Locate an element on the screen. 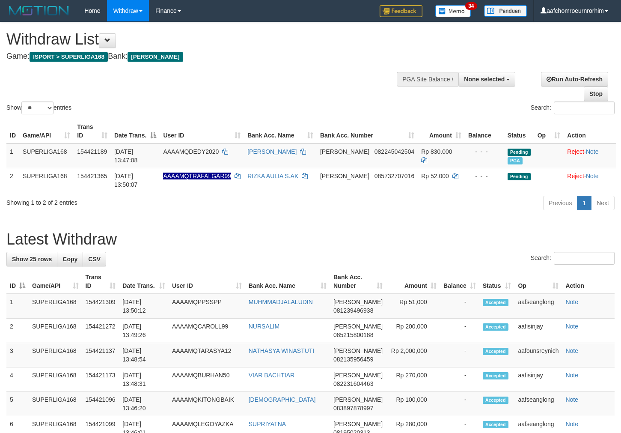 This screenshot has height=433, width=621. td: Rp 100,000 is located at coordinates (413, 404).